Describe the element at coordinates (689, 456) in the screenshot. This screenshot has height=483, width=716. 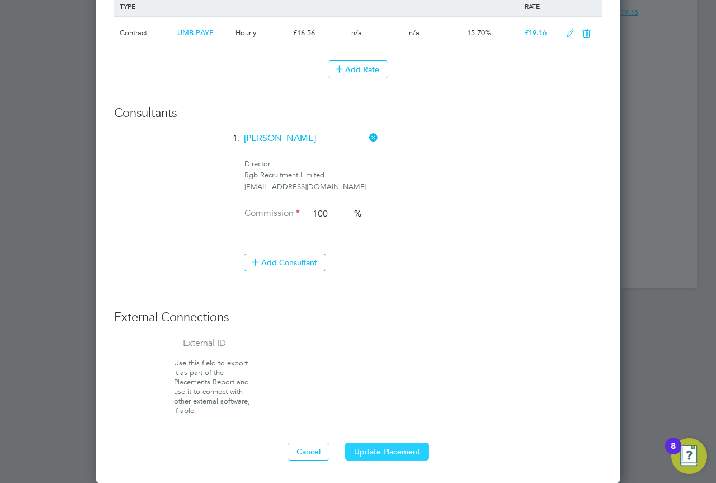
I see `button: Open Resource Center, 8 new notifications` at that location.